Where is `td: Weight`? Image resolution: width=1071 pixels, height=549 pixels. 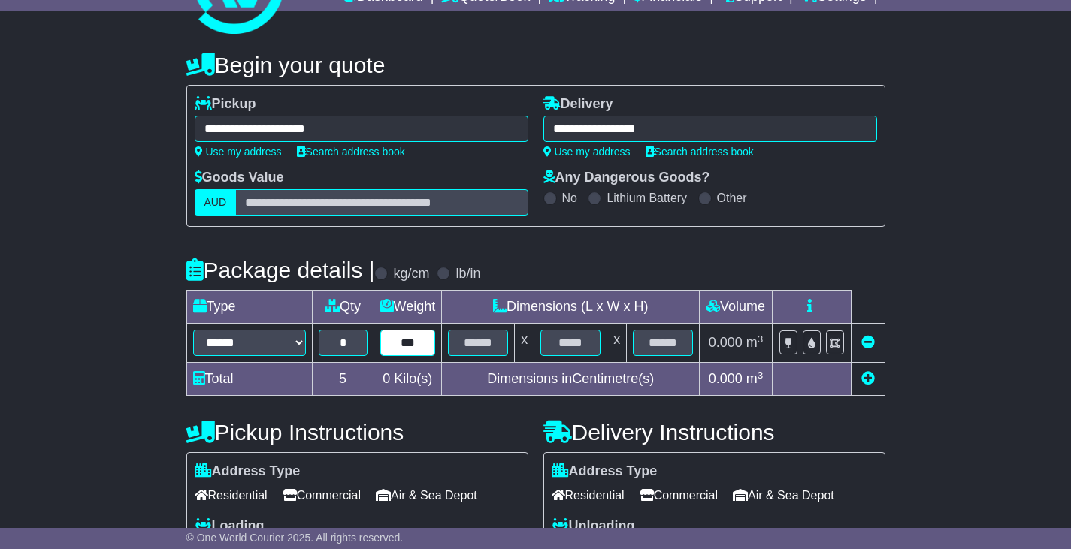 td: Weight is located at coordinates (407, 307).